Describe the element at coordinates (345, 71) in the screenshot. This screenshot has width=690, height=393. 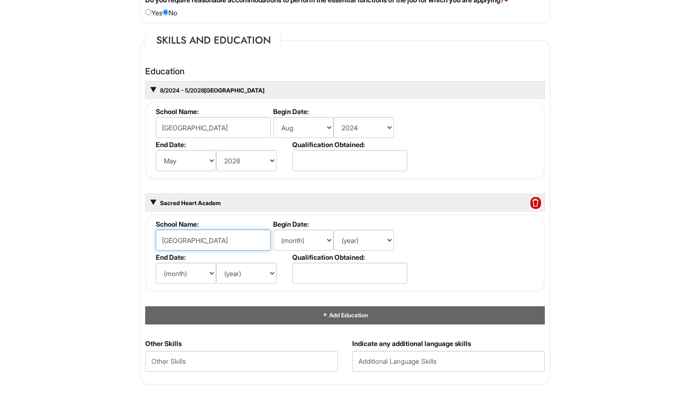
I see `h4: Education` at that location.